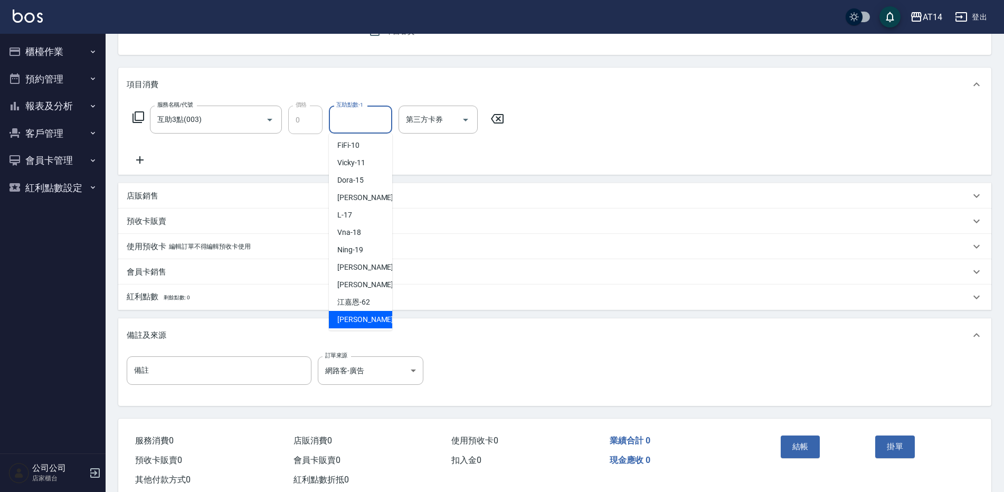 The image size is (1004, 492). What do you see at coordinates (371, 371) in the screenshot?
I see `div: 網路客-廣告` at bounding box center [371, 371].